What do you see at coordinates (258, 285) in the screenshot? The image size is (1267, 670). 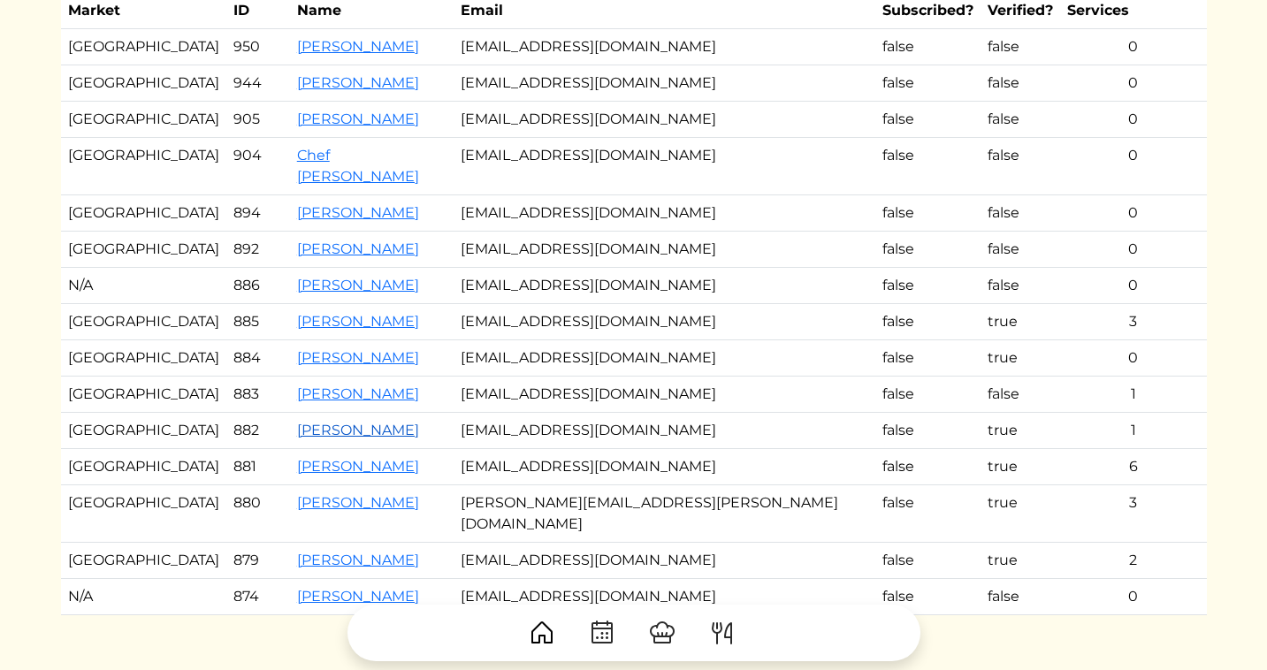 I see `td: 886` at bounding box center [258, 285].